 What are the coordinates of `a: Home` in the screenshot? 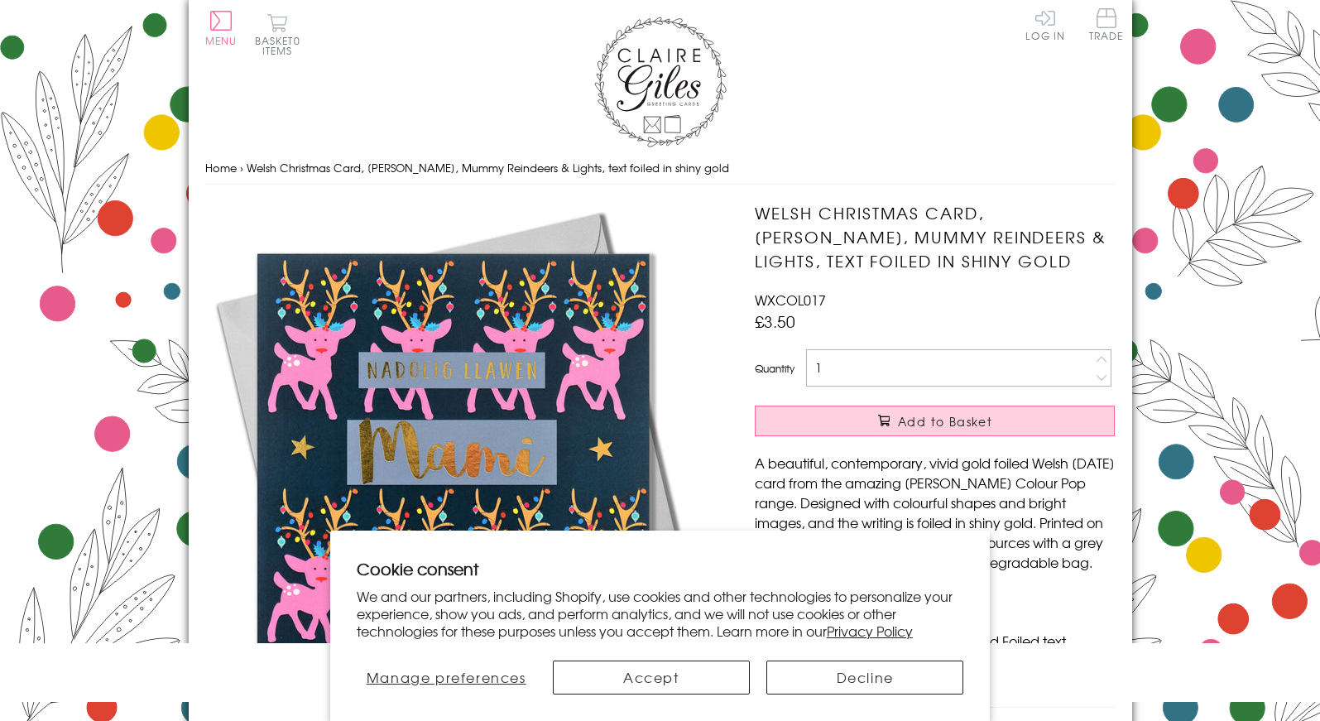 It's located at (221, 167).